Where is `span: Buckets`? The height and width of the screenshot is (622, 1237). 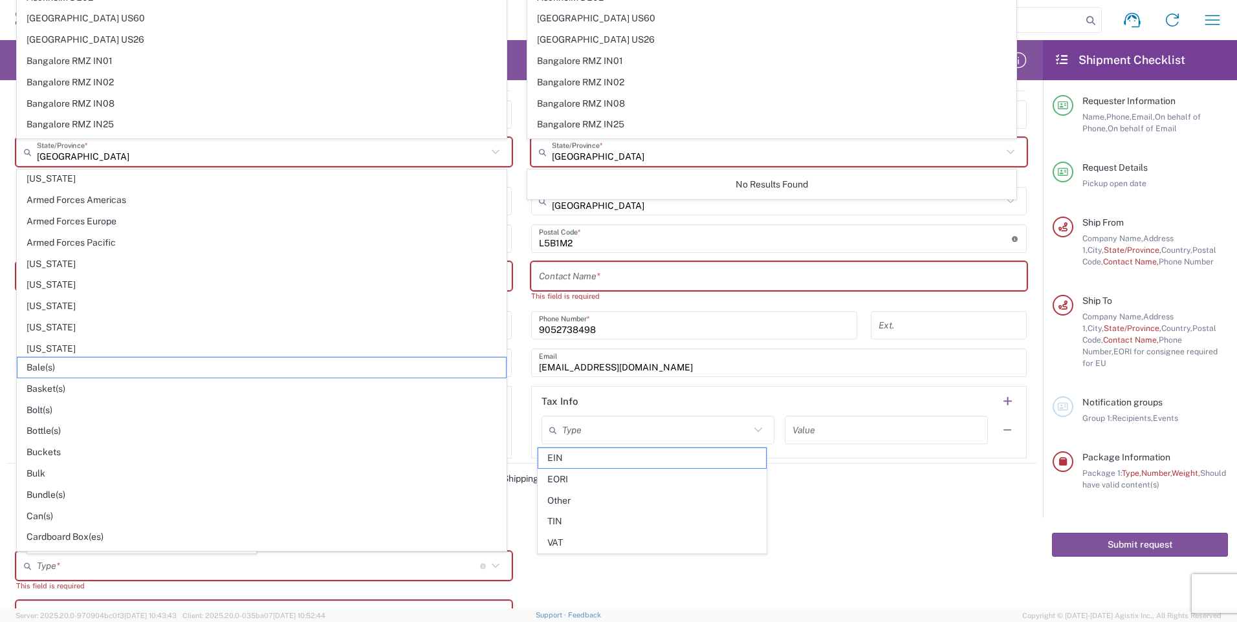 span: Buckets is located at coordinates (261, 452).